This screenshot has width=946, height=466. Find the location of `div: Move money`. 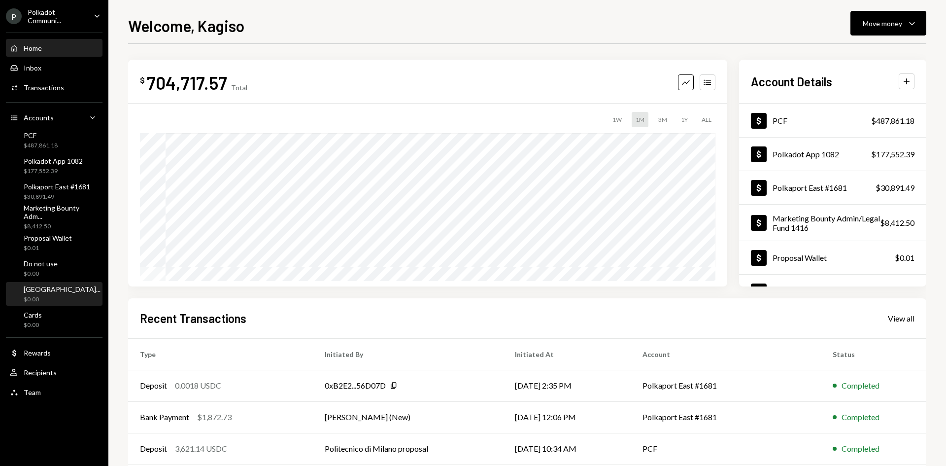

div: Move money is located at coordinates (883, 23).